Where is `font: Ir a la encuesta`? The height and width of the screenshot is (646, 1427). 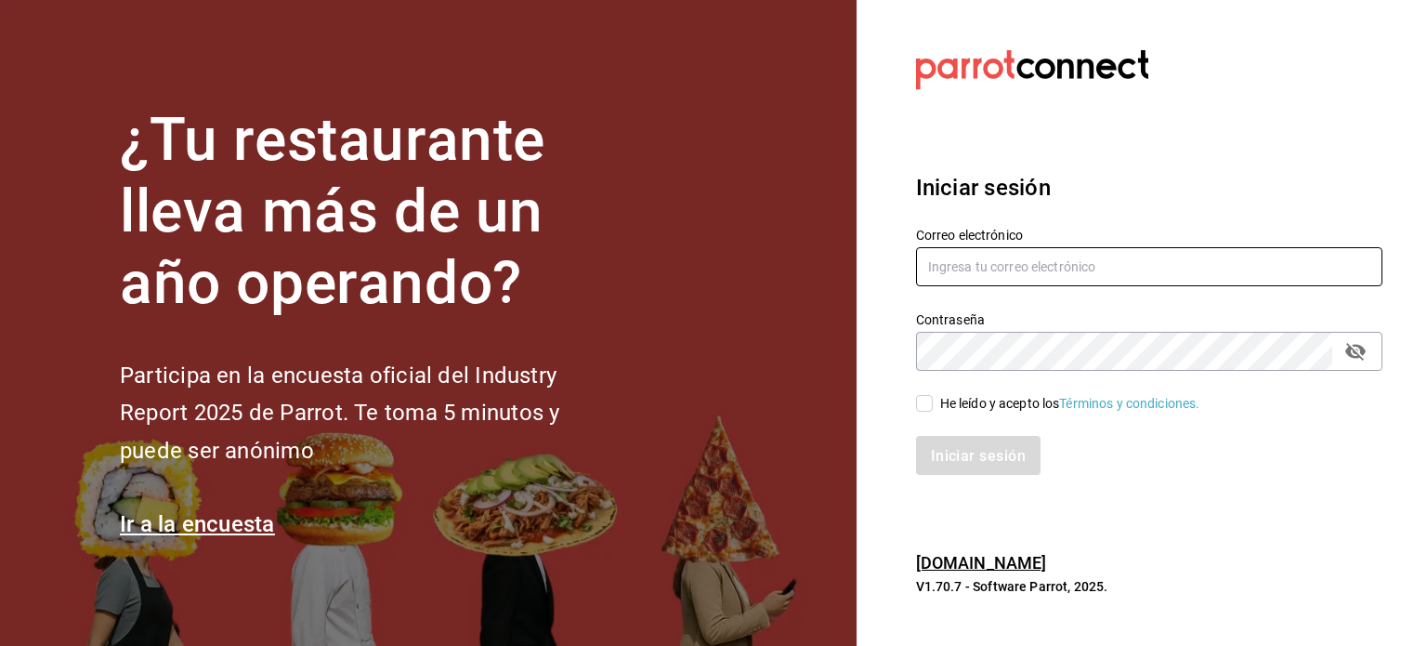
font: Ir a la encuesta is located at coordinates (197, 524).